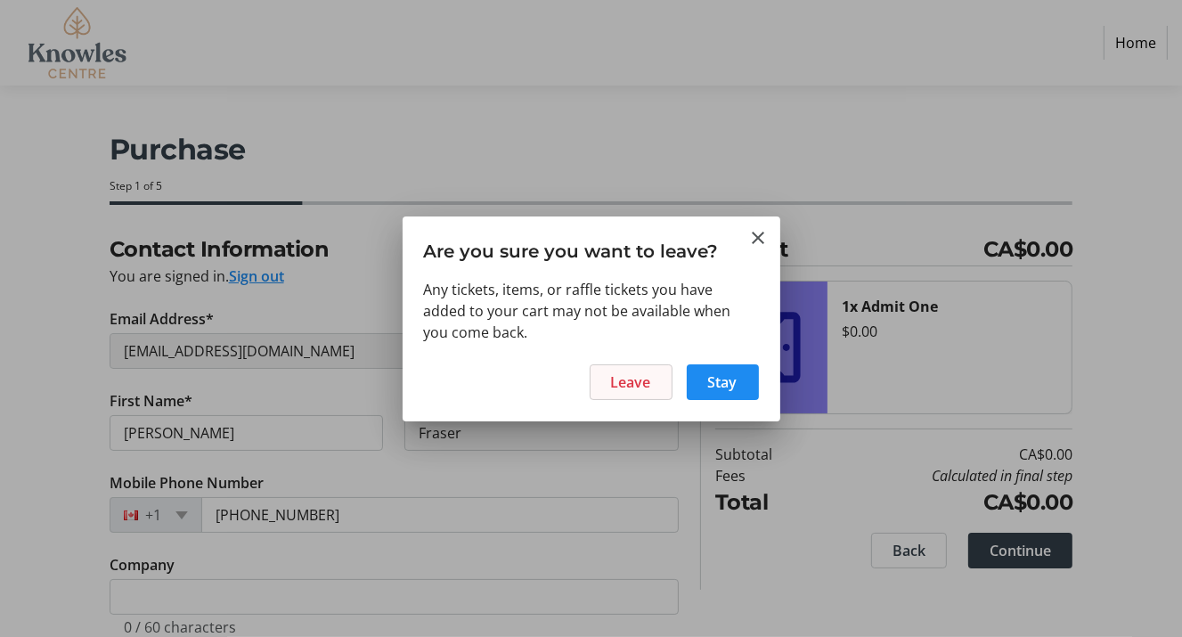 This screenshot has height=637, width=1182. I want to click on button: Leave, so click(631, 382).